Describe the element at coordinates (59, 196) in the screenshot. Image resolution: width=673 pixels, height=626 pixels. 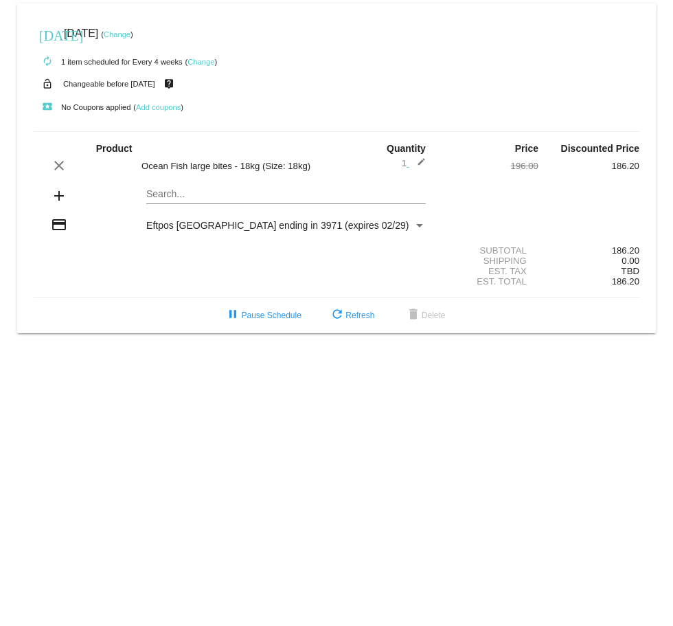
I see `mat-icon: add` at that location.